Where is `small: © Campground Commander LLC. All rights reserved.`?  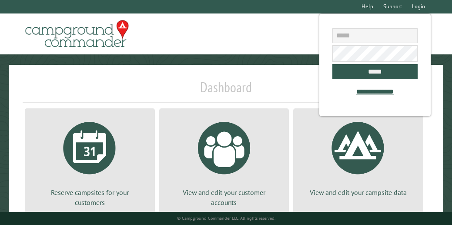
small: © Campground Commander LLC. All rights reserved. is located at coordinates (226, 218).